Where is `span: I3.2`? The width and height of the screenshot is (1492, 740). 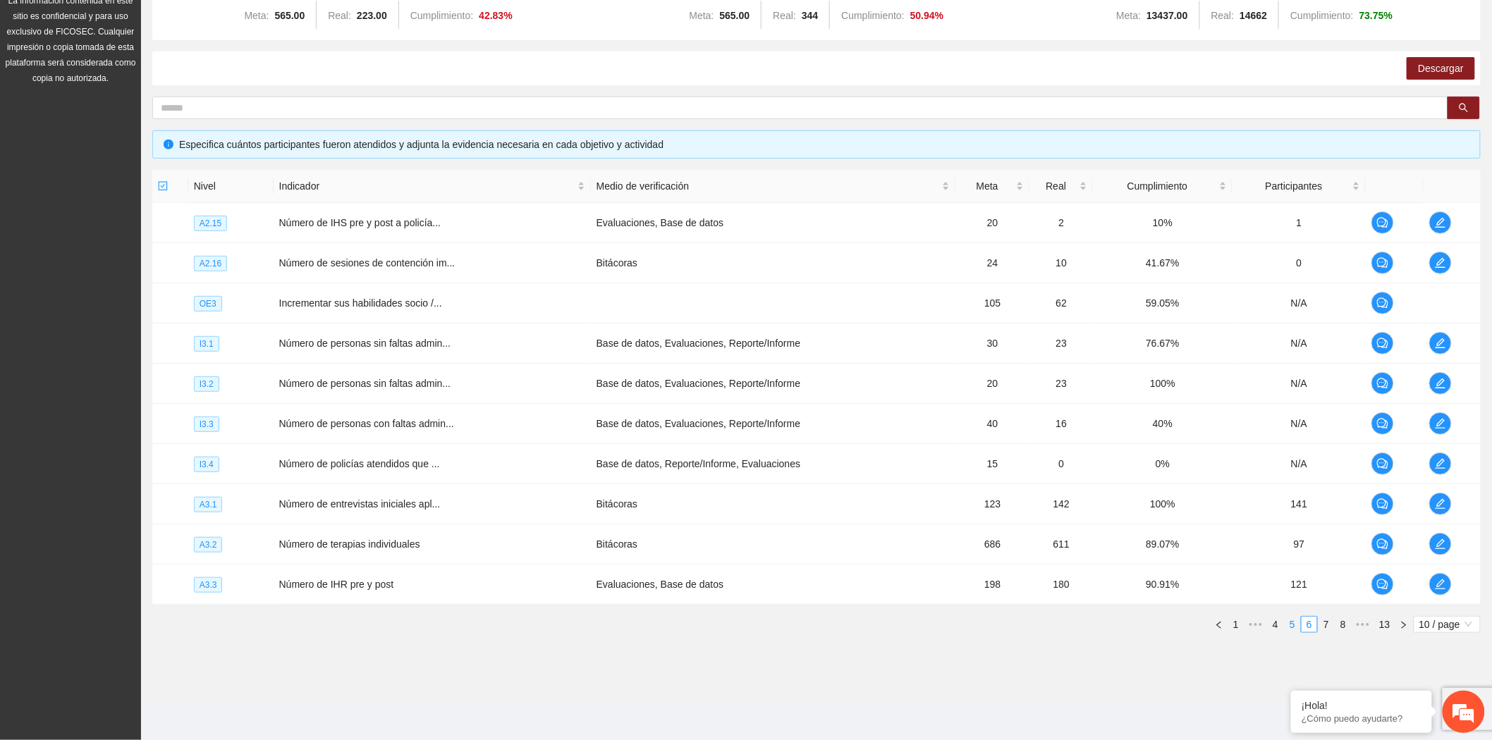 span: I3.2 is located at coordinates (207, 384).